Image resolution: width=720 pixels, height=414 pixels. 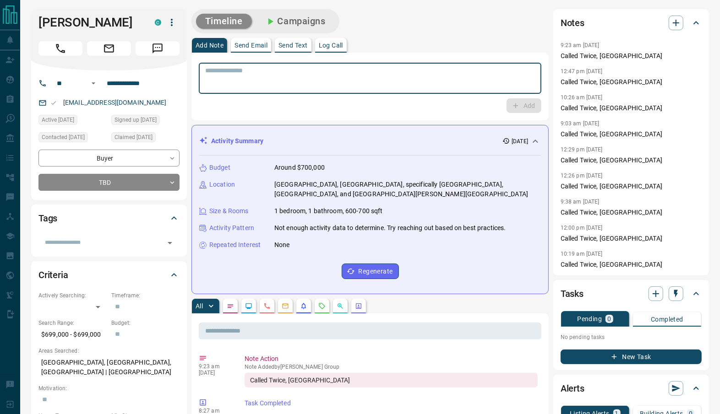 I want to click on p: Activity Pattern, so click(x=232, y=228).